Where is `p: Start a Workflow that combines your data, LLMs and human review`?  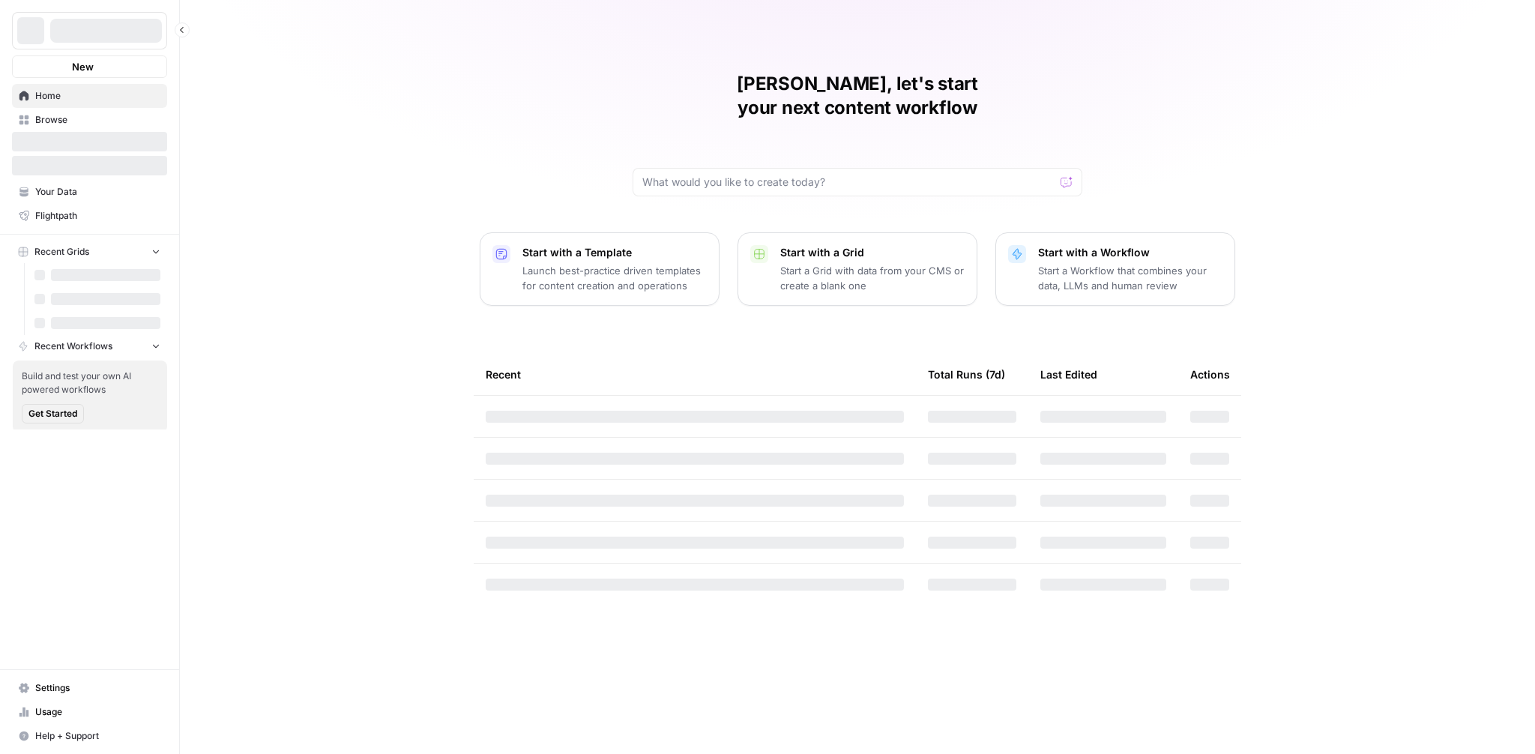 p: Start a Workflow that combines your data, LLMs and human review is located at coordinates (1131, 278).